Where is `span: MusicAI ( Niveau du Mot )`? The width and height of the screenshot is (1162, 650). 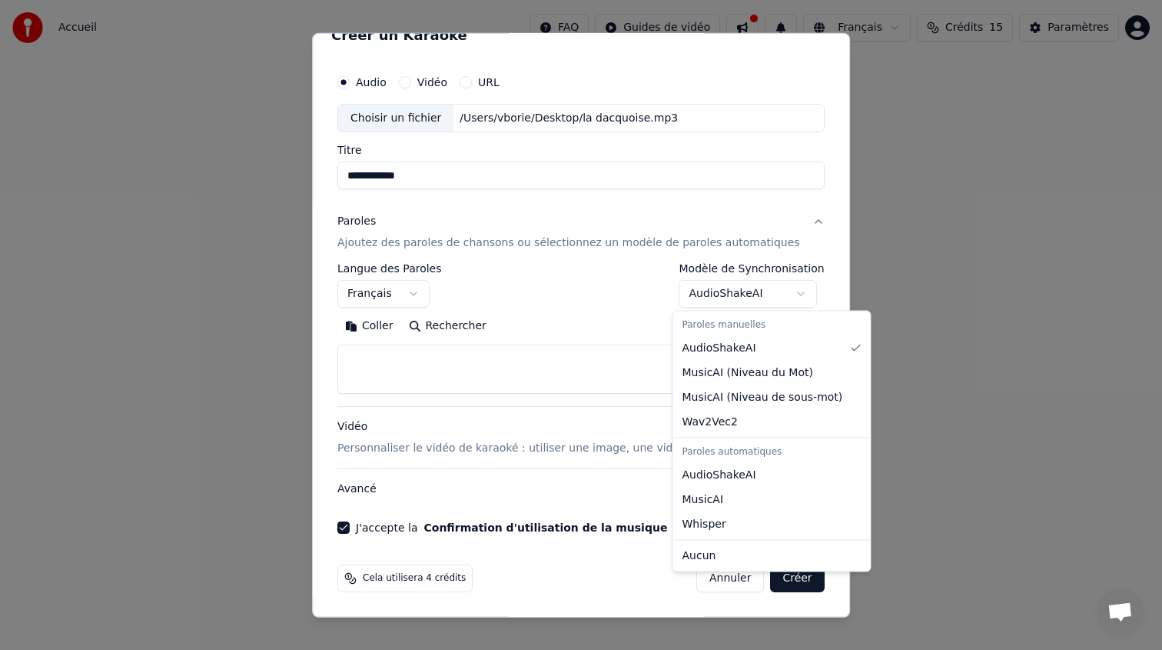 span: MusicAI ( Niveau du Mot ) is located at coordinates (748, 372).